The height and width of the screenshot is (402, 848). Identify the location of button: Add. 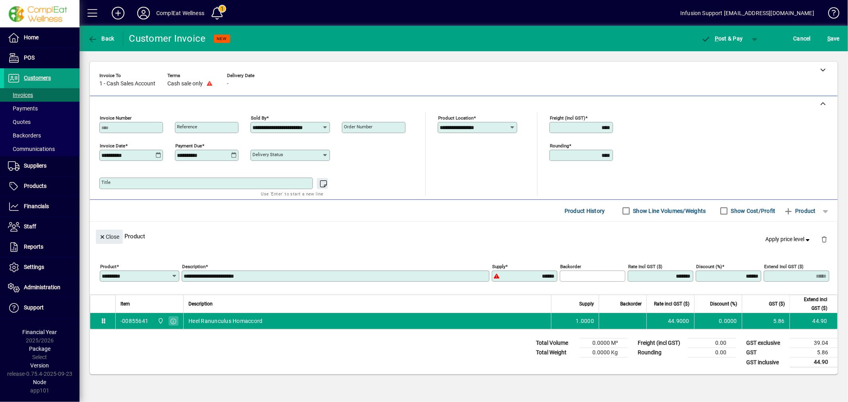
(118, 13).